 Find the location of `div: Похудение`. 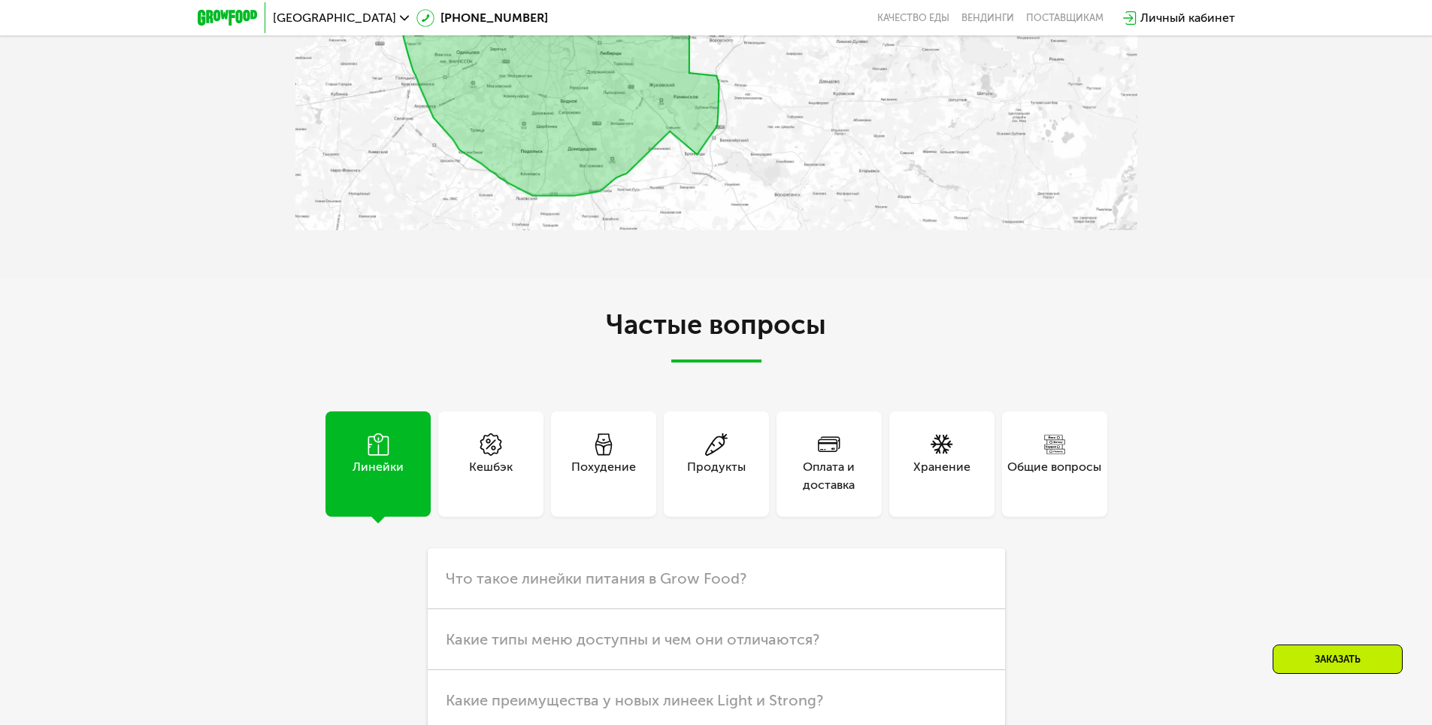

div: Похудение is located at coordinates (604, 476).